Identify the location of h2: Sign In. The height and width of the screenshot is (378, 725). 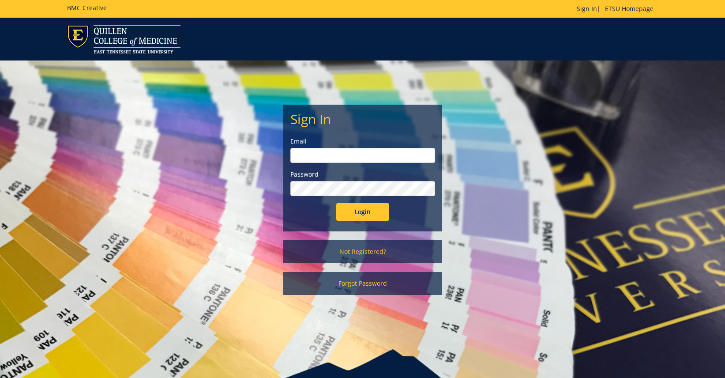
(363, 119).